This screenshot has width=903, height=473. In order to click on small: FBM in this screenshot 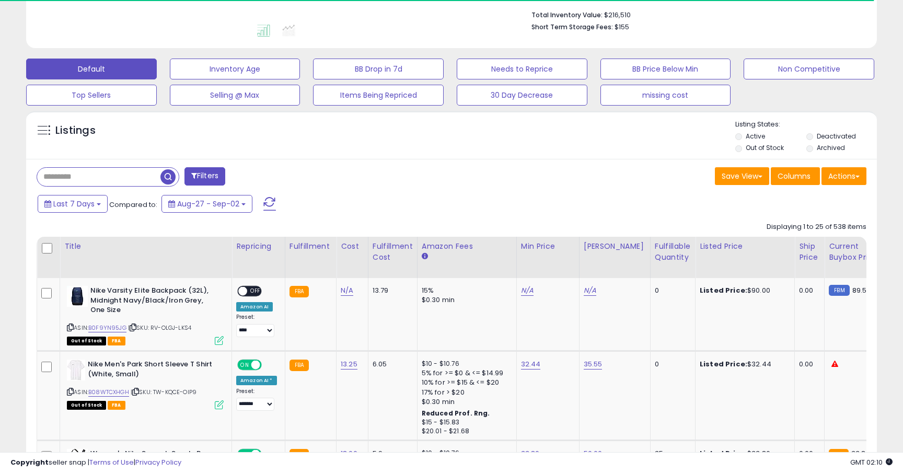, I will do `click(839, 290)`.